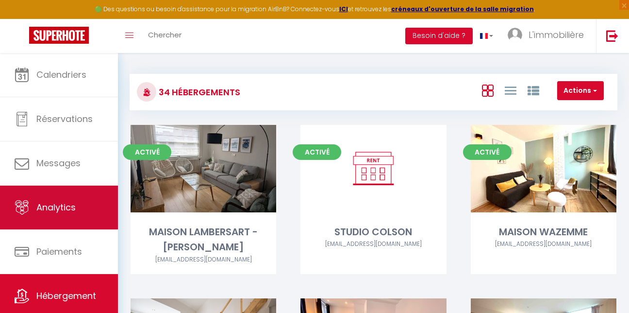 This screenshot has width=629, height=313. What do you see at coordinates (488, 90) in the screenshot?
I see `a: Vue en Box` at bounding box center [488, 90].